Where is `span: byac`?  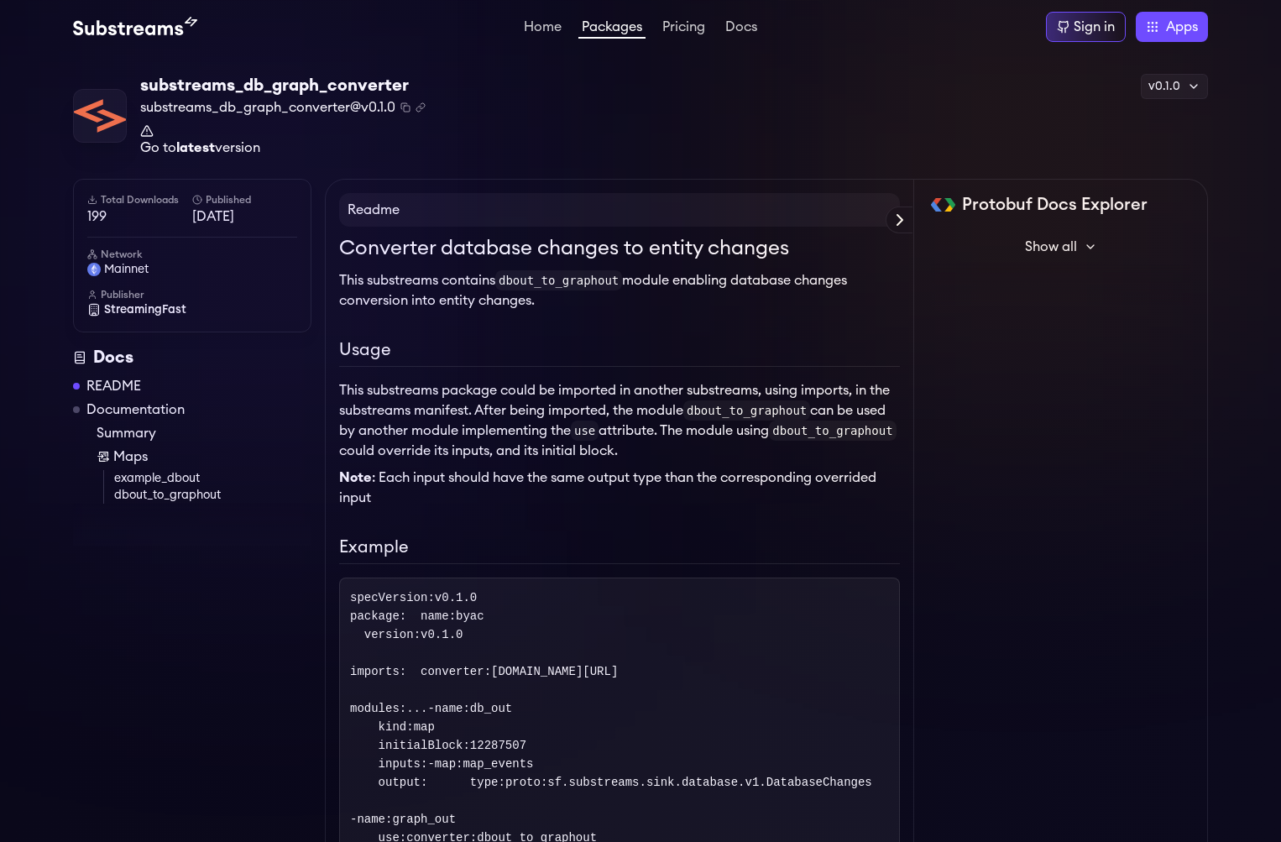
span: byac is located at coordinates (470, 616).